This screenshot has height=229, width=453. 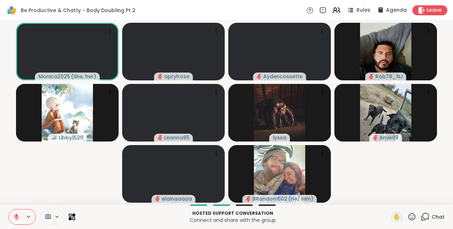 I want to click on span: Rules, so click(x=363, y=10).